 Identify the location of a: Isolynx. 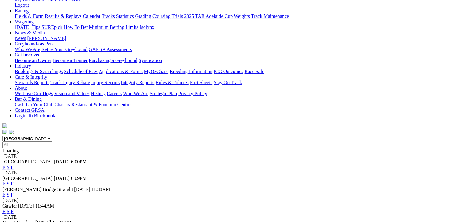
(147, 27).